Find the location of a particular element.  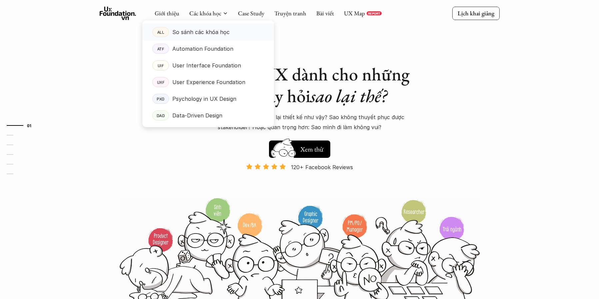

a: Truyện tranh is located at coordinates (290, 13).